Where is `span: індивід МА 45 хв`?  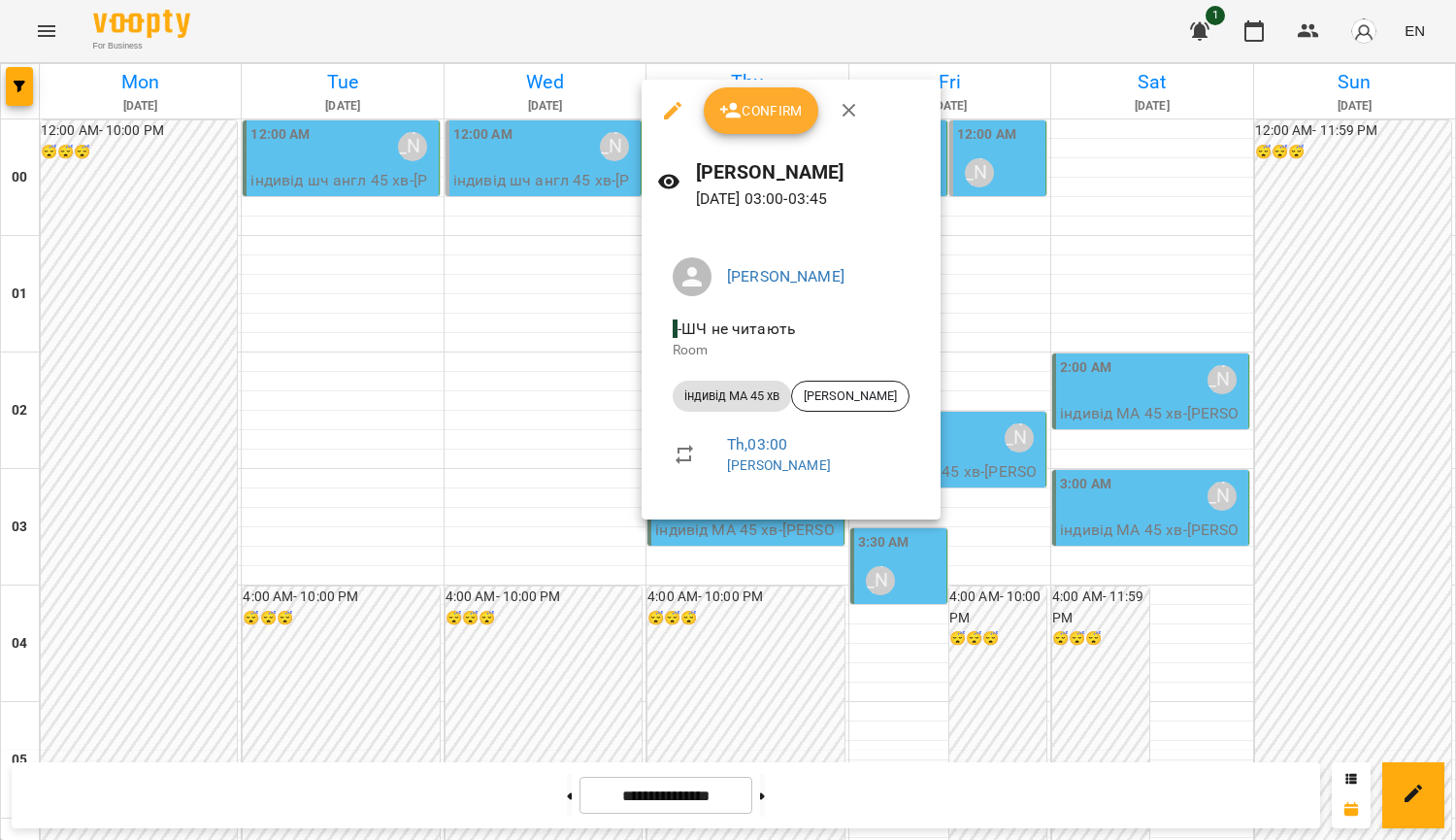 span: індивід МА 45 хв is located at coordinates (732, 396).